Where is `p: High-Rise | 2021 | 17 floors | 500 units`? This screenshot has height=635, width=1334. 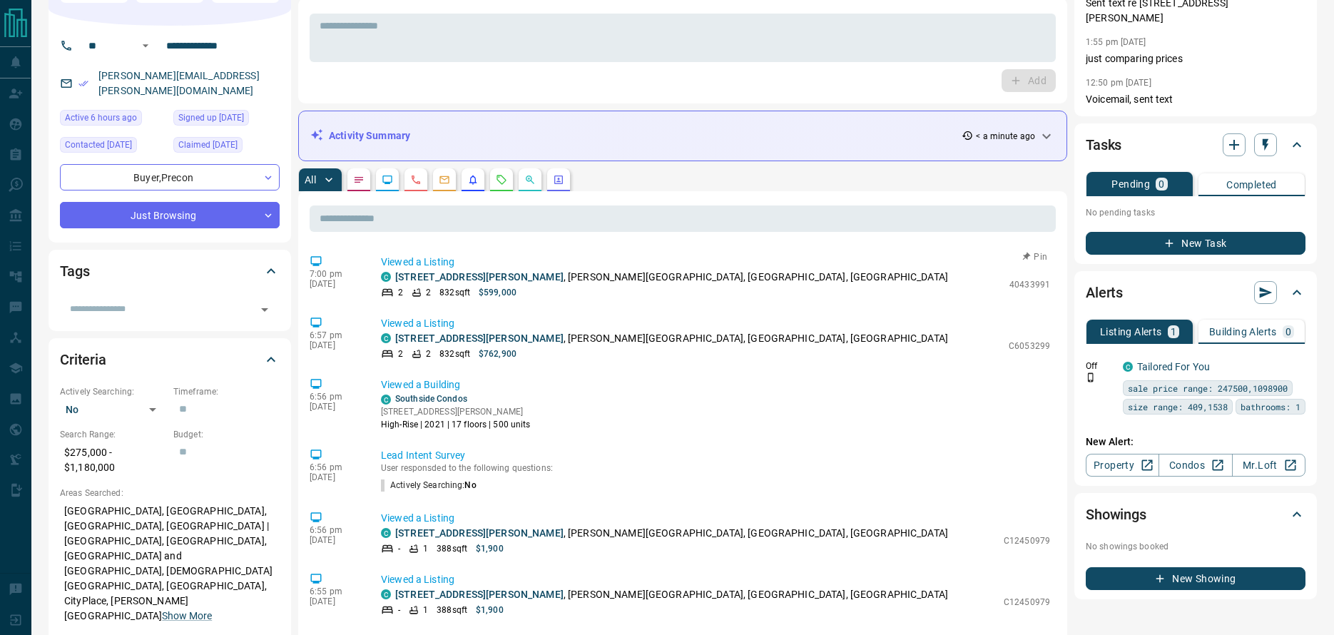
p: High-Rise | 2021 | 17 floors | 500 units is located at coordinates (456, 425).